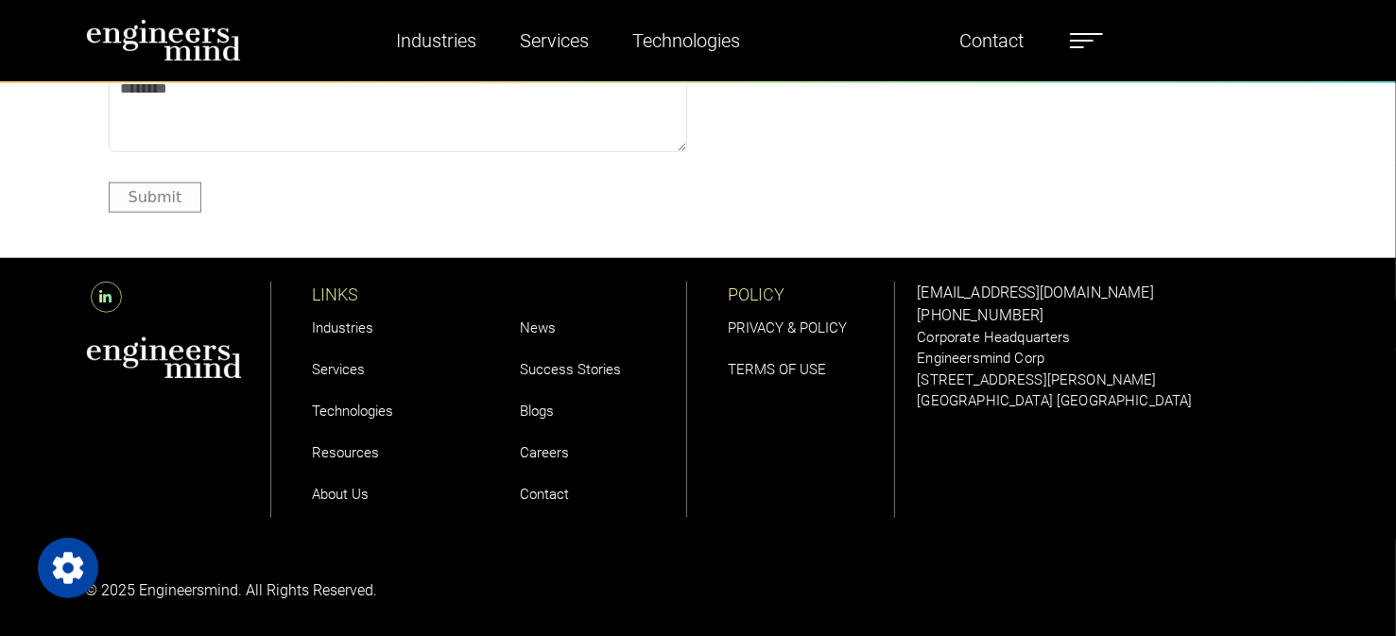  What do you see at coordinates (1115, 337) in the screenshot?
I see `p: Corporate Headquarters` at bounding box center [1115, 337].